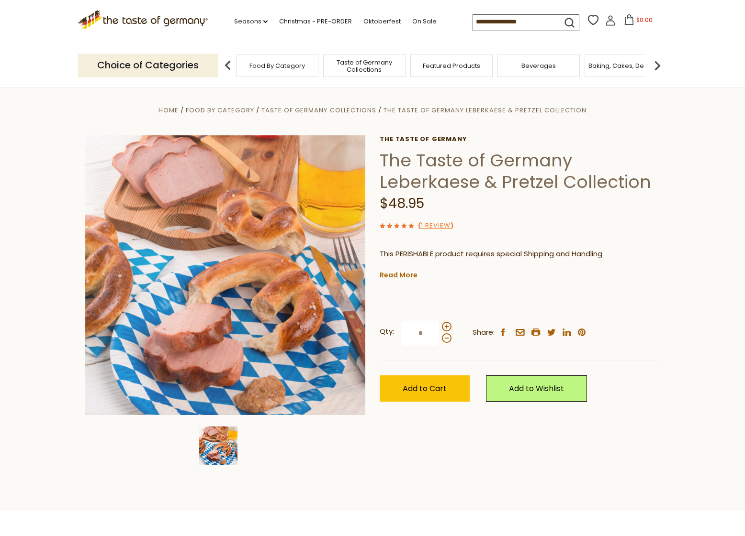  What do you see at coordinates (637, 22) in the screenshot?
I see `button: $0.00` at bounding box center [637, 22].